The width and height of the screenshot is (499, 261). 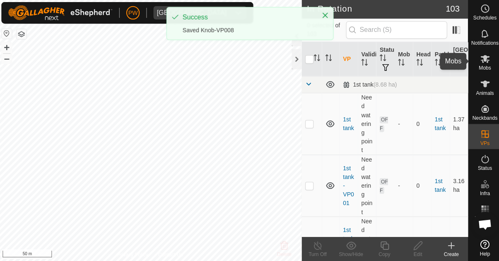 I want to click on button: Reset Map, so click(x=9, y=35).